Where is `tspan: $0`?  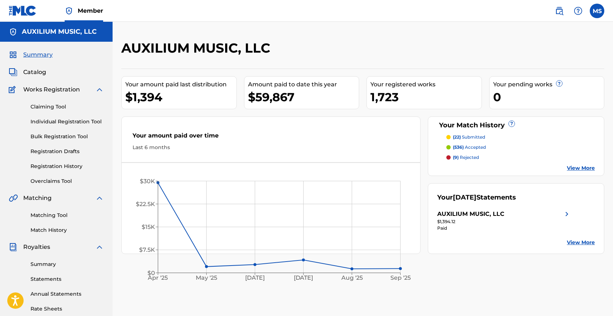 tspan: $0 is located at coordinates (151, 273).